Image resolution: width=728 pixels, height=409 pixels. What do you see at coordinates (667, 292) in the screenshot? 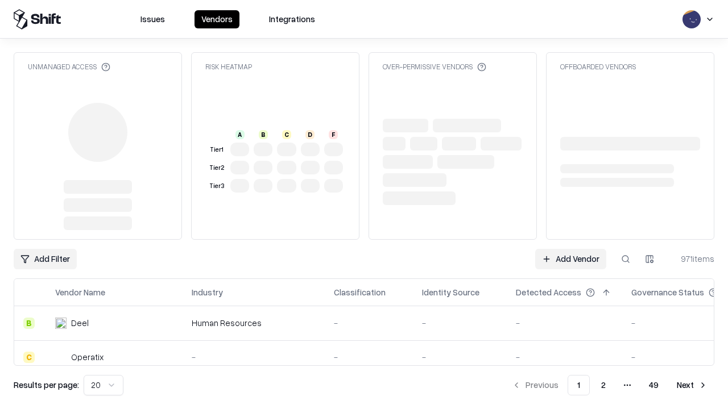
I see `div: Governance Status` at bounding box center [667, 292].